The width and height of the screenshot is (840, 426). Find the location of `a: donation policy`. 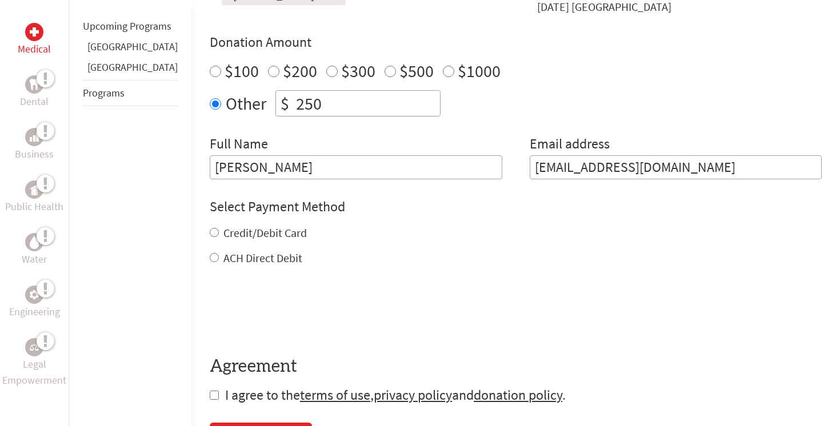

a: donation policy is located at coordinates (518, 395).